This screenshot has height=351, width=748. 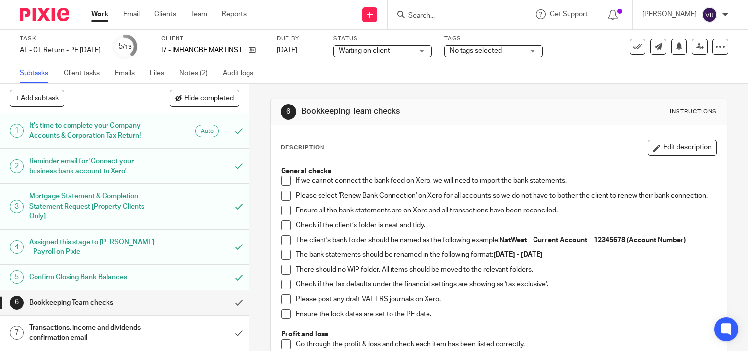 What do you see at coordinates (85, 73) in the screenshot?
I see `a: Client tasks` at bounding box center [85, 73].